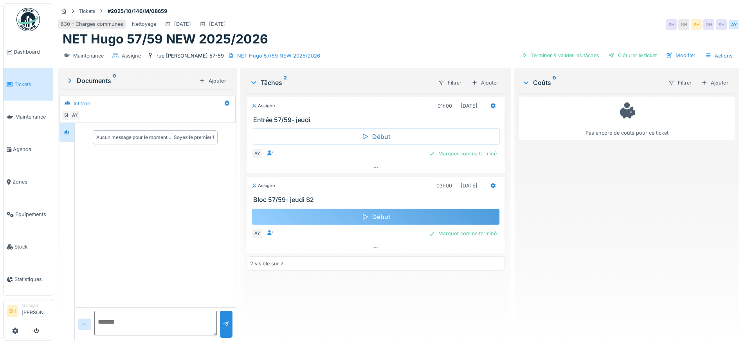  What do you see at coordinates (28, 182) in the screenshot?
I see `a: Zones` at bounding box center [28, 182].